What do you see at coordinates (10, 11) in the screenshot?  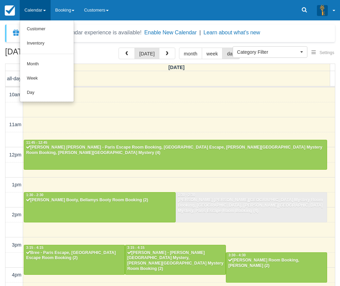 I see `img: checkfront-main-nav-mini-logo.png` at bounding box center [10, 11].